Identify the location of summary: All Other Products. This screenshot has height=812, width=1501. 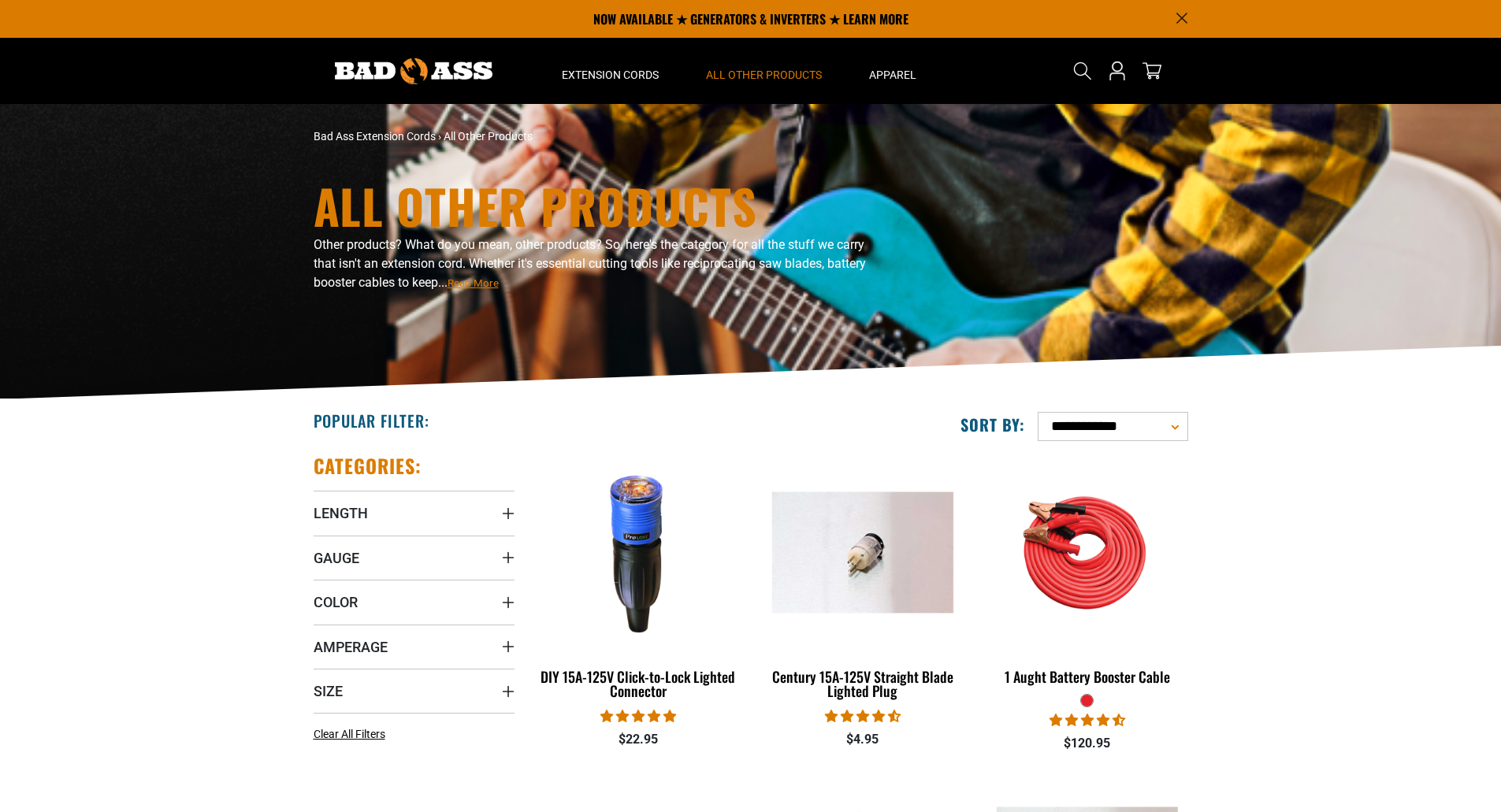
(763, 71).